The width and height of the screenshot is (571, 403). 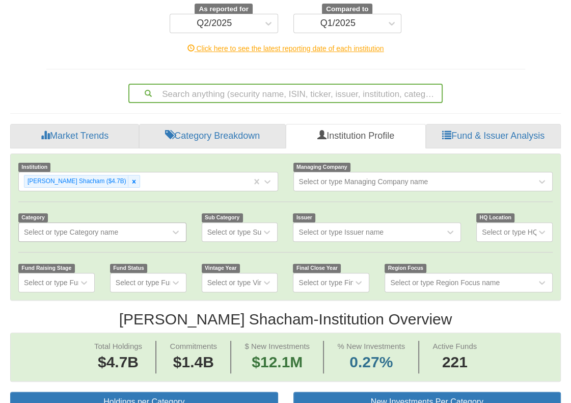 I want to click on div: Select or type Managing Company name, so click(x=364, y=181).